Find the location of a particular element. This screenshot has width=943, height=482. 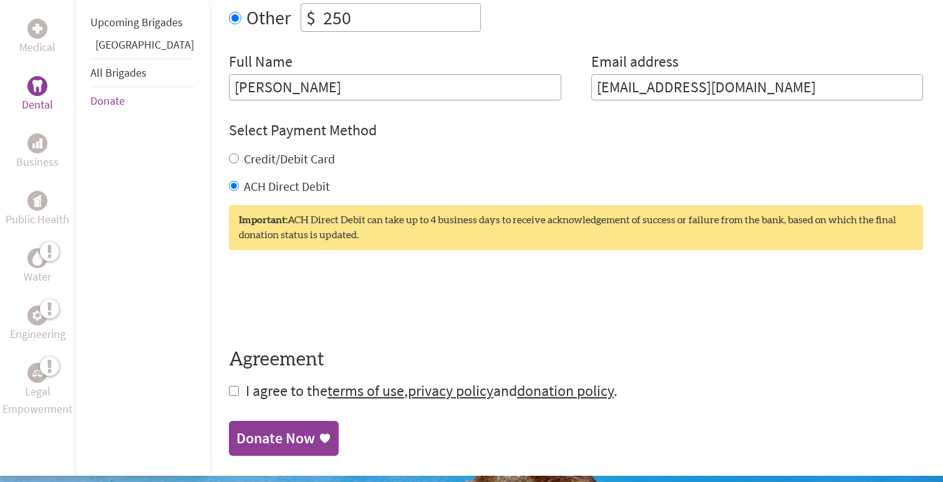

label: Email address is located at coordinates (635, 63).